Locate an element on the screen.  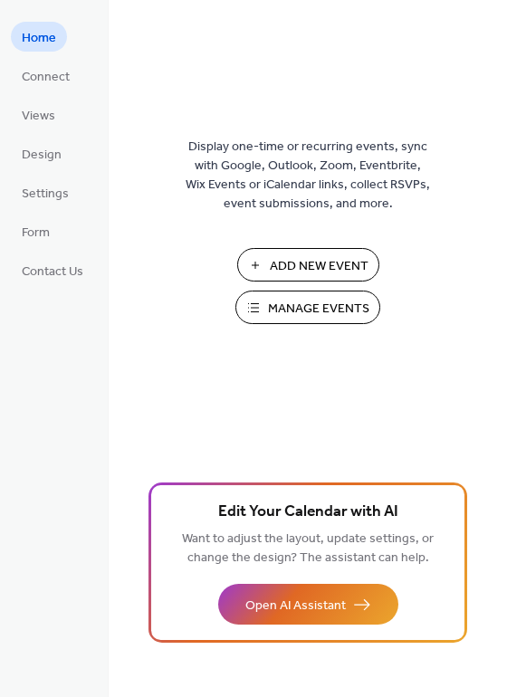
a: Contact Us is located at coordinates (52, 270).